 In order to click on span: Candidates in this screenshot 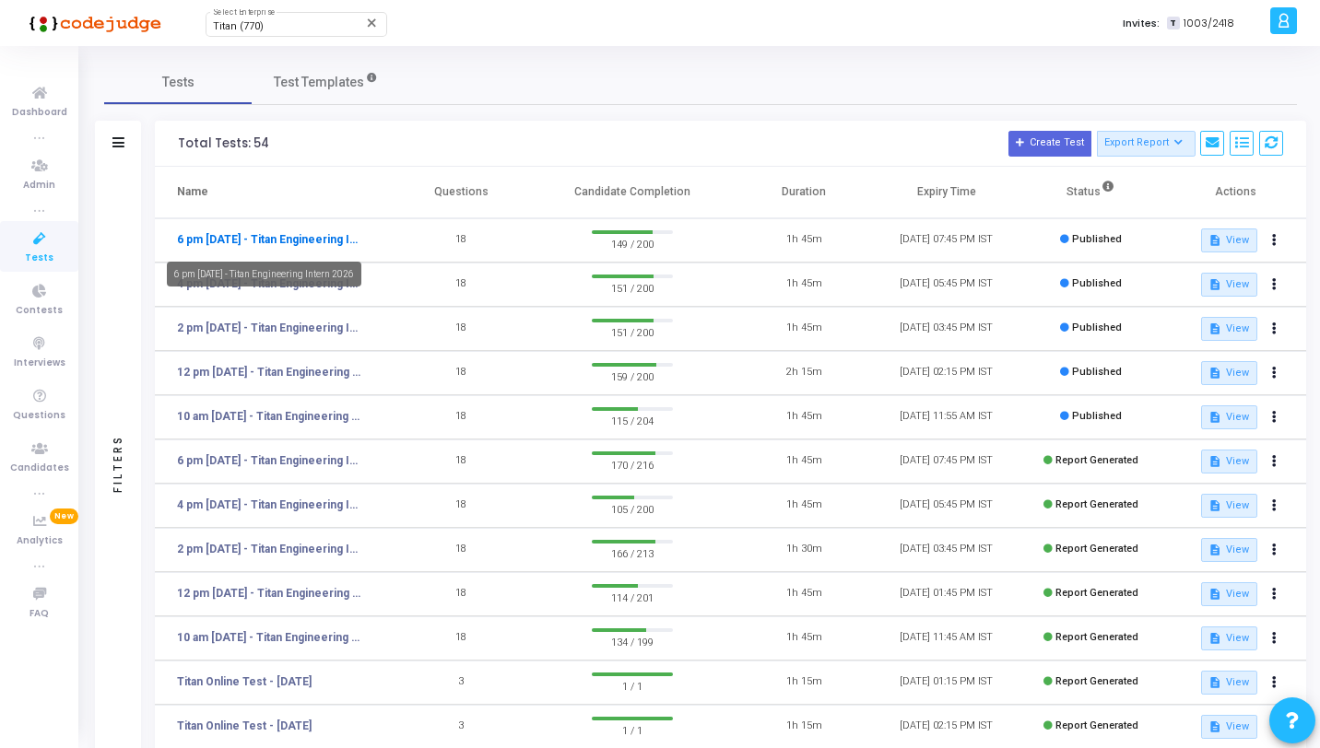, I will do `click(40, 468)`.